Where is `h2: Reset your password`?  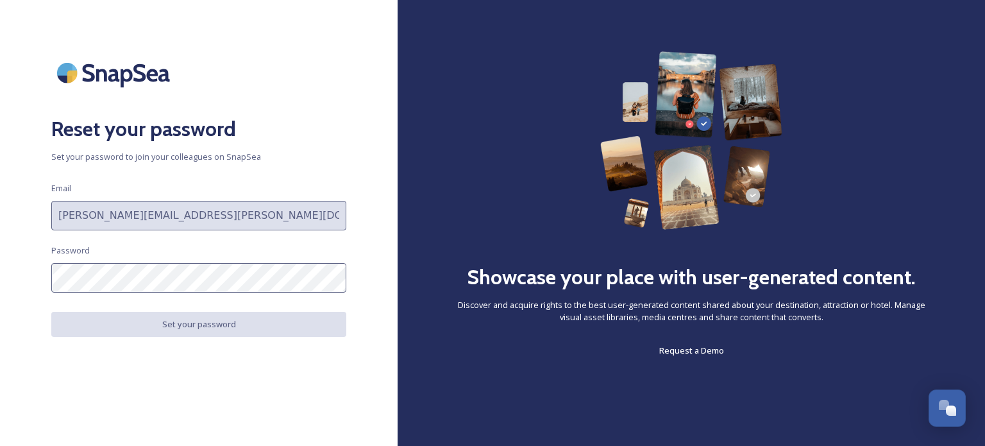 h2: Reset your password is located at coordinates (199, 129).